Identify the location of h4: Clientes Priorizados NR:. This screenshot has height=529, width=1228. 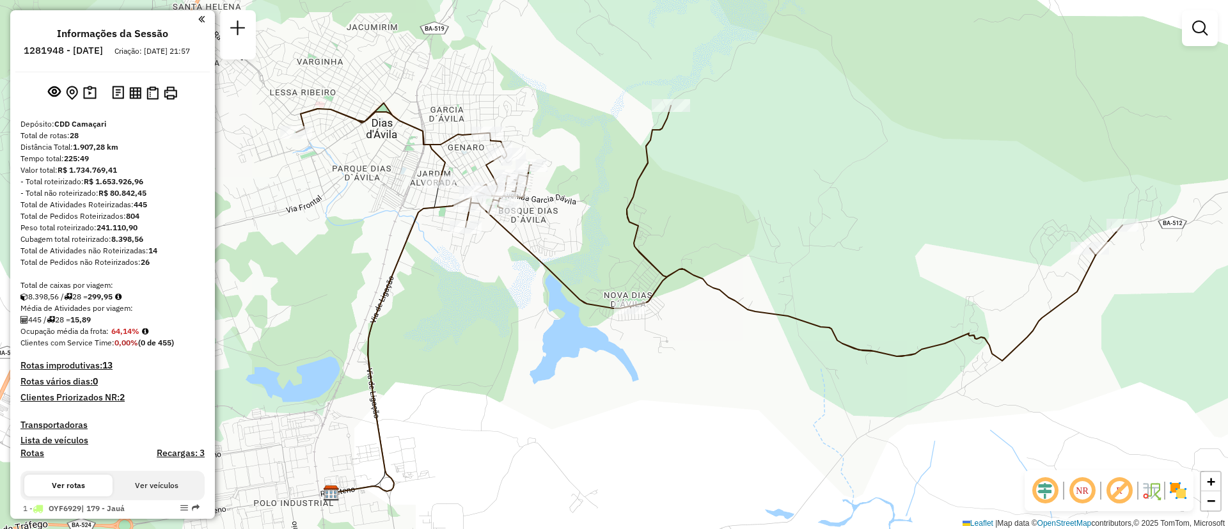
(113, 397).